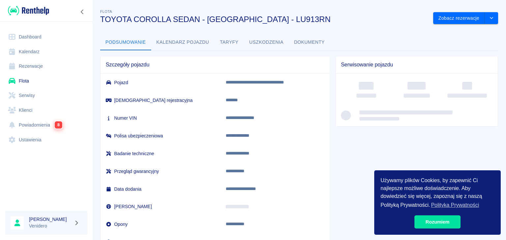 The height and width of the screenshot is (240, 506). What do you see at coordinates (50, 226) in the screenshot?
I see `p: Venidero` at bounding box center [50, 226].